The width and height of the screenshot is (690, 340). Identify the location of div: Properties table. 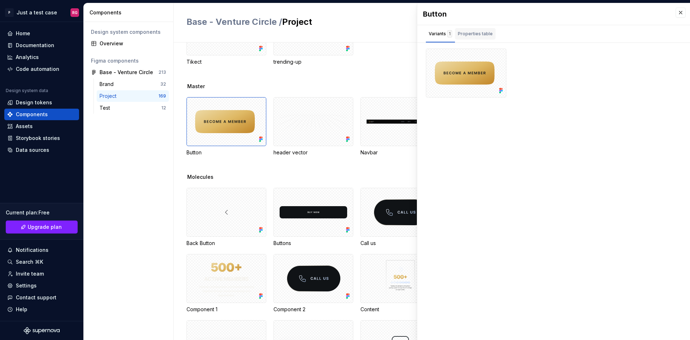
(475, 34).